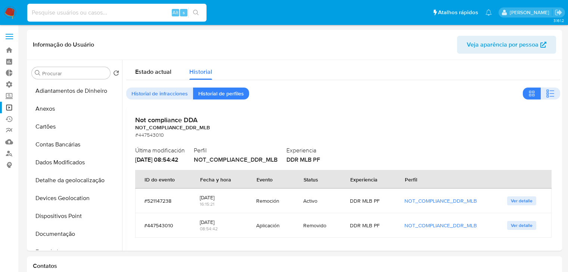 This screenshot has height=272, width=568. I want to click on button: Anexos, so click(75, 109).